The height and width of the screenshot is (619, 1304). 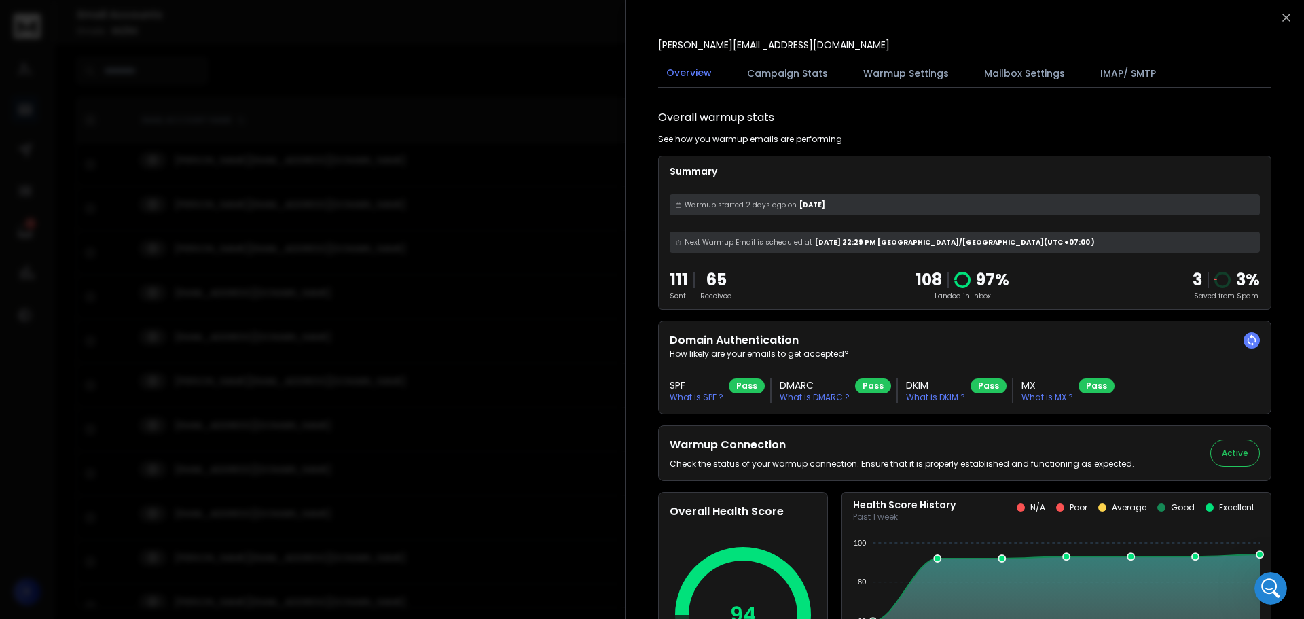 What do you see at coordinates (689, 73) in the screenshot?
I see `button: Overview` at bounding box center [689, 73].